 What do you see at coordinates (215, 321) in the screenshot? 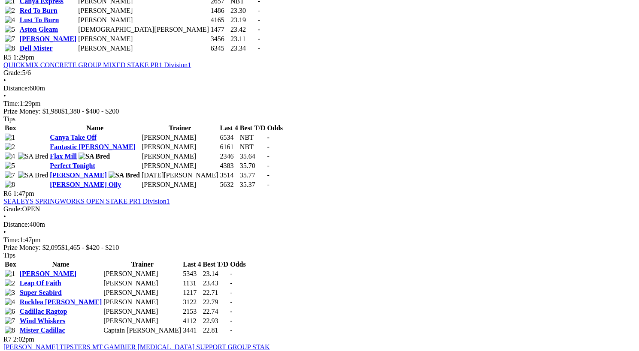
I see `td: 22.93` at bounding box center [215, 321].